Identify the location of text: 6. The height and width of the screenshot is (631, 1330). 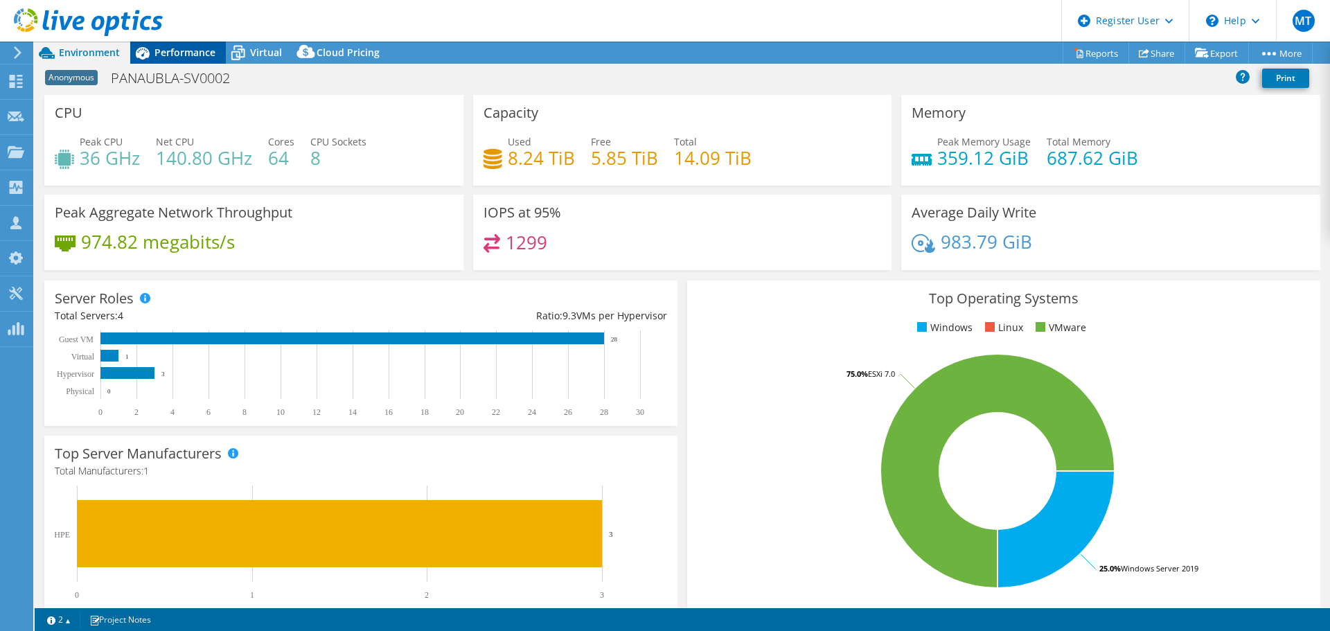
(209, 412).